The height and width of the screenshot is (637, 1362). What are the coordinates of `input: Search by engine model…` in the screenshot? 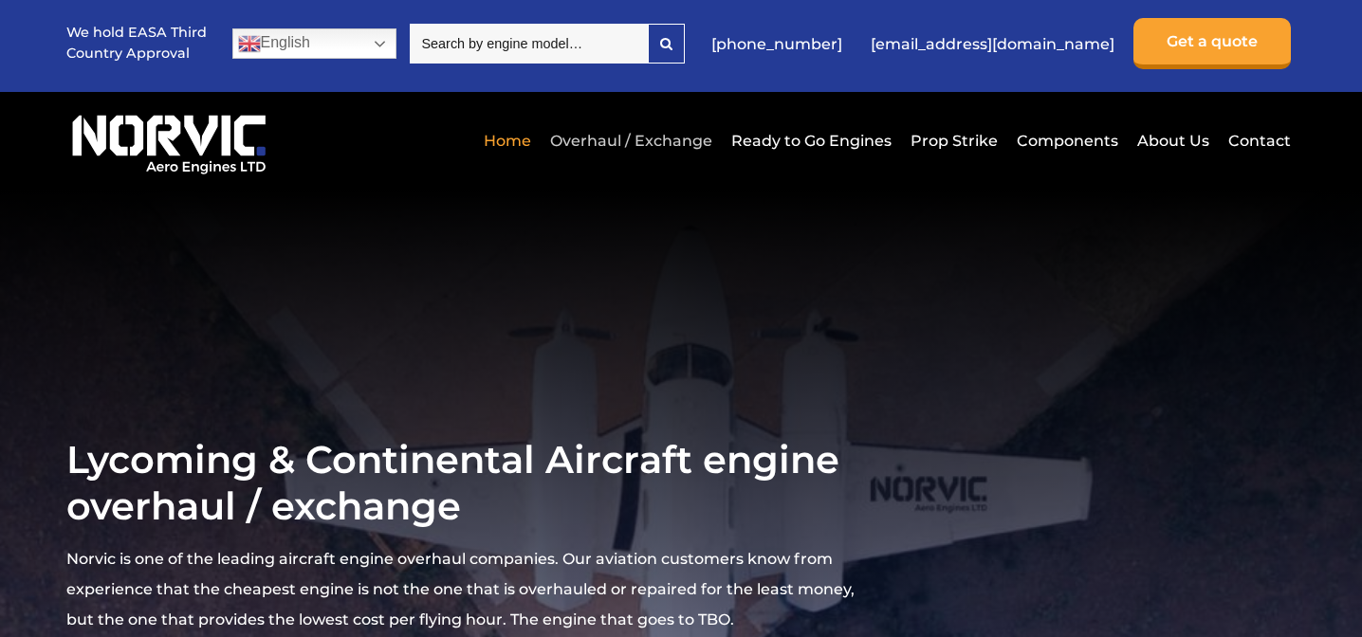 It's located at (528, 44).